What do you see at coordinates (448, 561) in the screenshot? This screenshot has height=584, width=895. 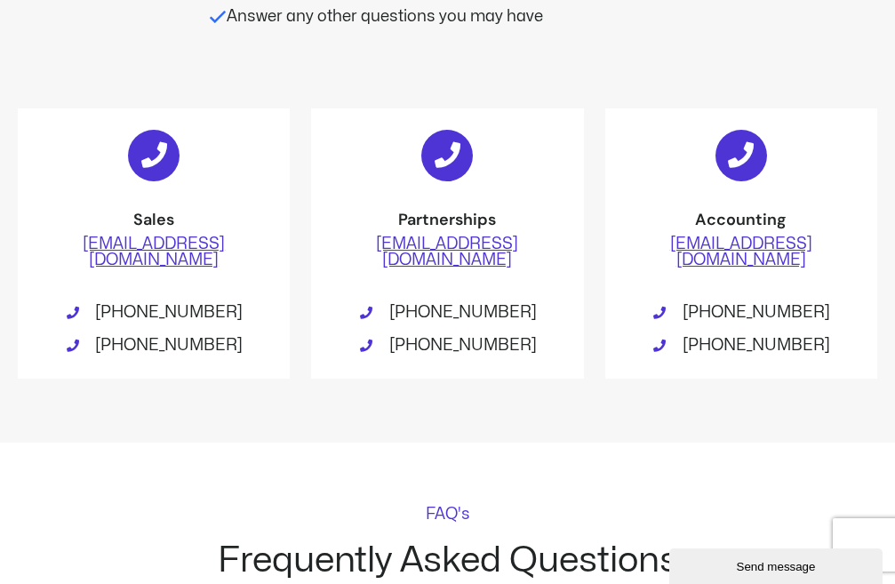 I see `h2: Frequently Asked Questions` at bounding box center [448, 561].